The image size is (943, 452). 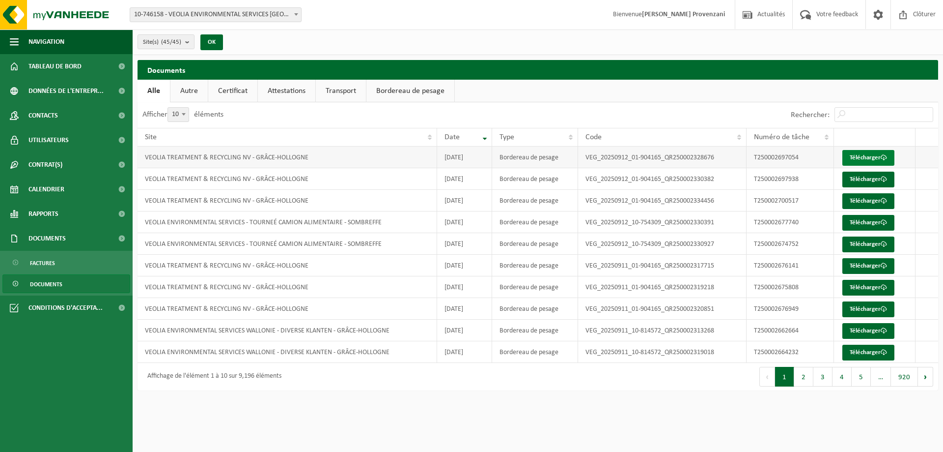 What do you see at coordinates (43, 115) in the screenshot?
I see `span: Contacts` at bounding box center [43, 115].